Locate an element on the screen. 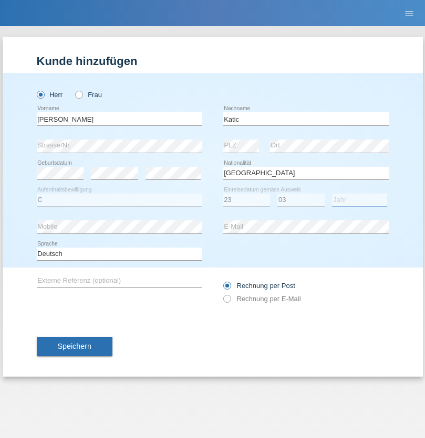 This screenshot has height=438, width=425. label: Rechnung per Post is located at coordinates (259, 286).